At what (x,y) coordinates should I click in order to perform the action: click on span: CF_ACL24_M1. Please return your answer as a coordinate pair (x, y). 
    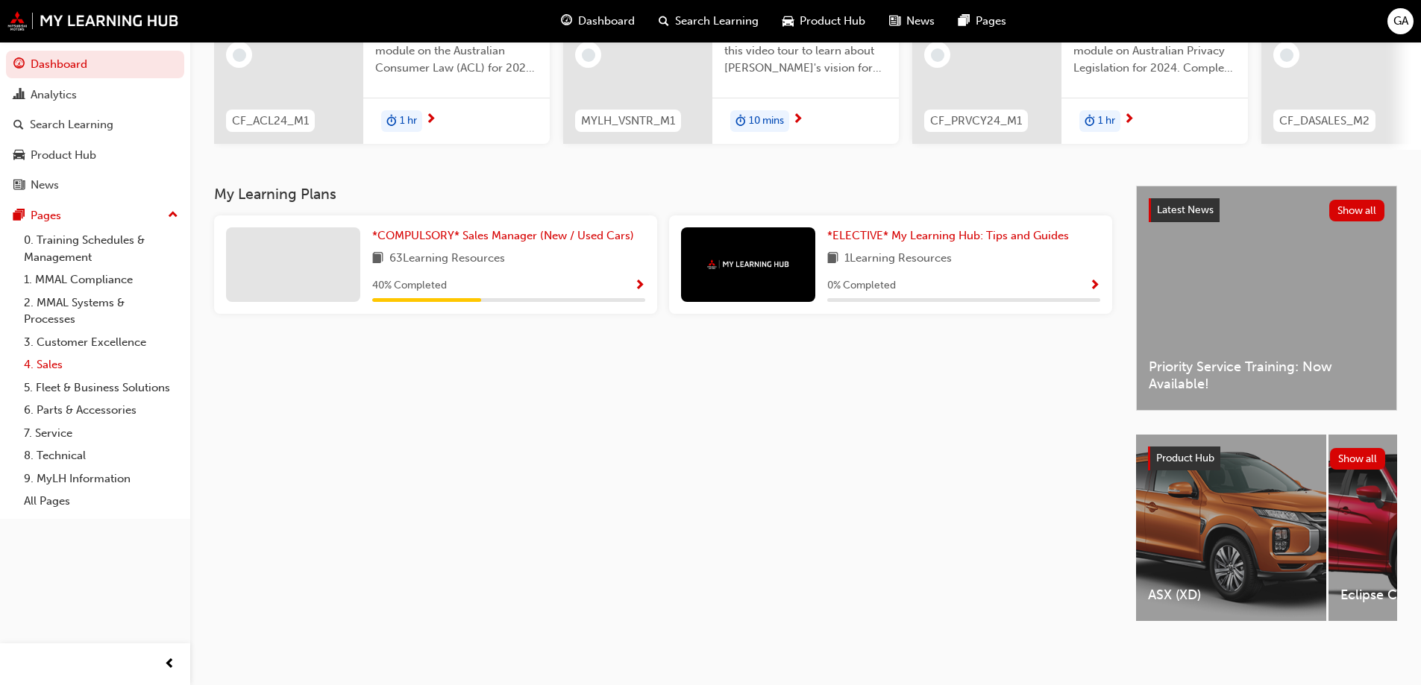
    Looking at the image, I should click on (270, 121).